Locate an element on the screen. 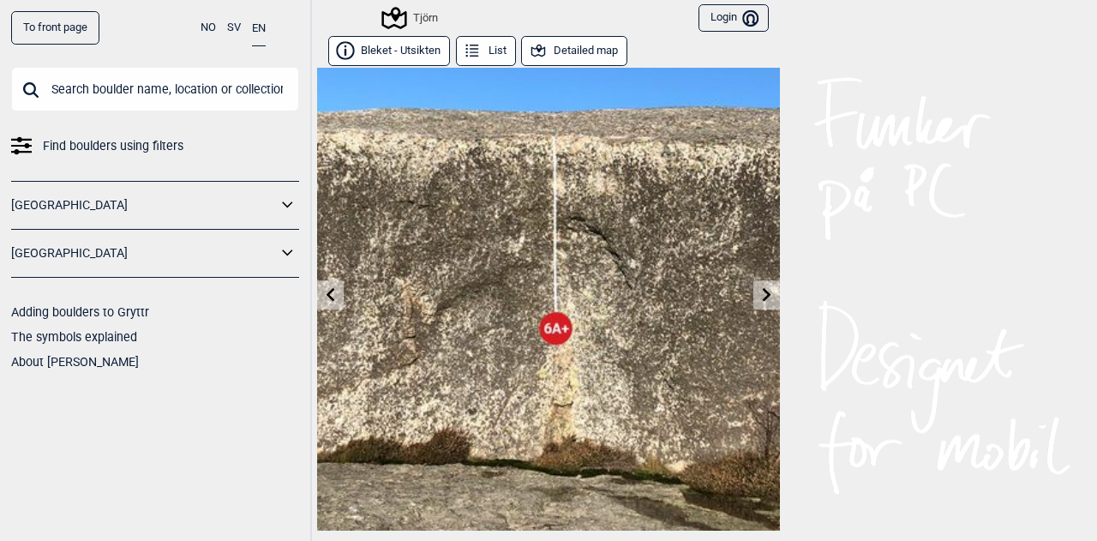 The width and height of the screenshot is (1097, 541). a: Find boulders using filters is located at coordinates (155, 146).